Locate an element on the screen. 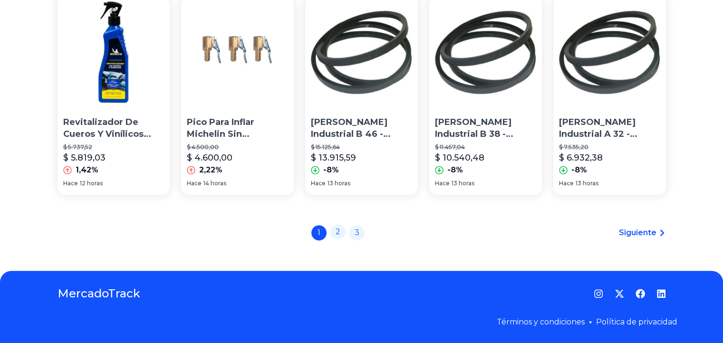 The image size is (723, 343). a: Facebook is located at coordinates (640, 294).